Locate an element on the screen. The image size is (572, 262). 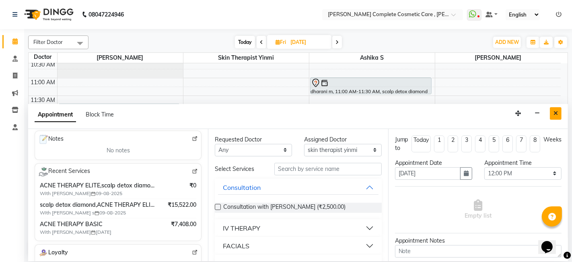
div: Doctor is located at coordinates (43, 57).